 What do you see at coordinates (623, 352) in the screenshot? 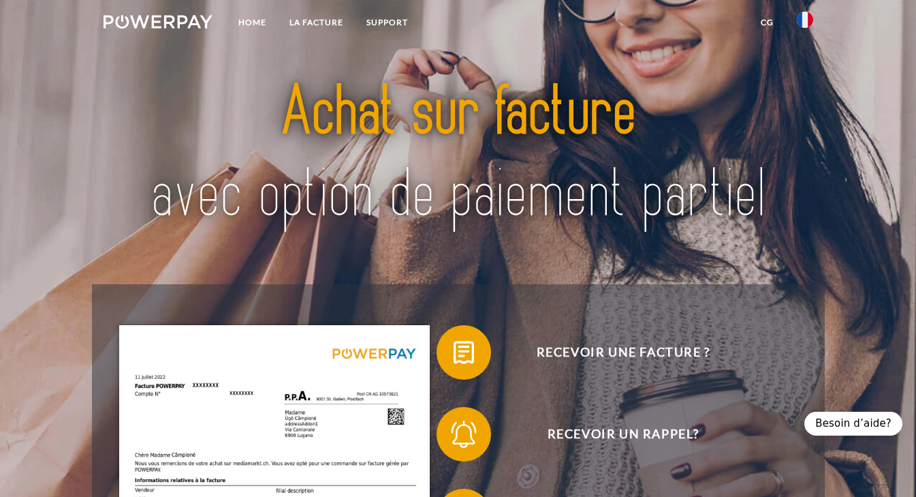
I see `span: Recevoir une facture ?` at bounding box center [623, 352].